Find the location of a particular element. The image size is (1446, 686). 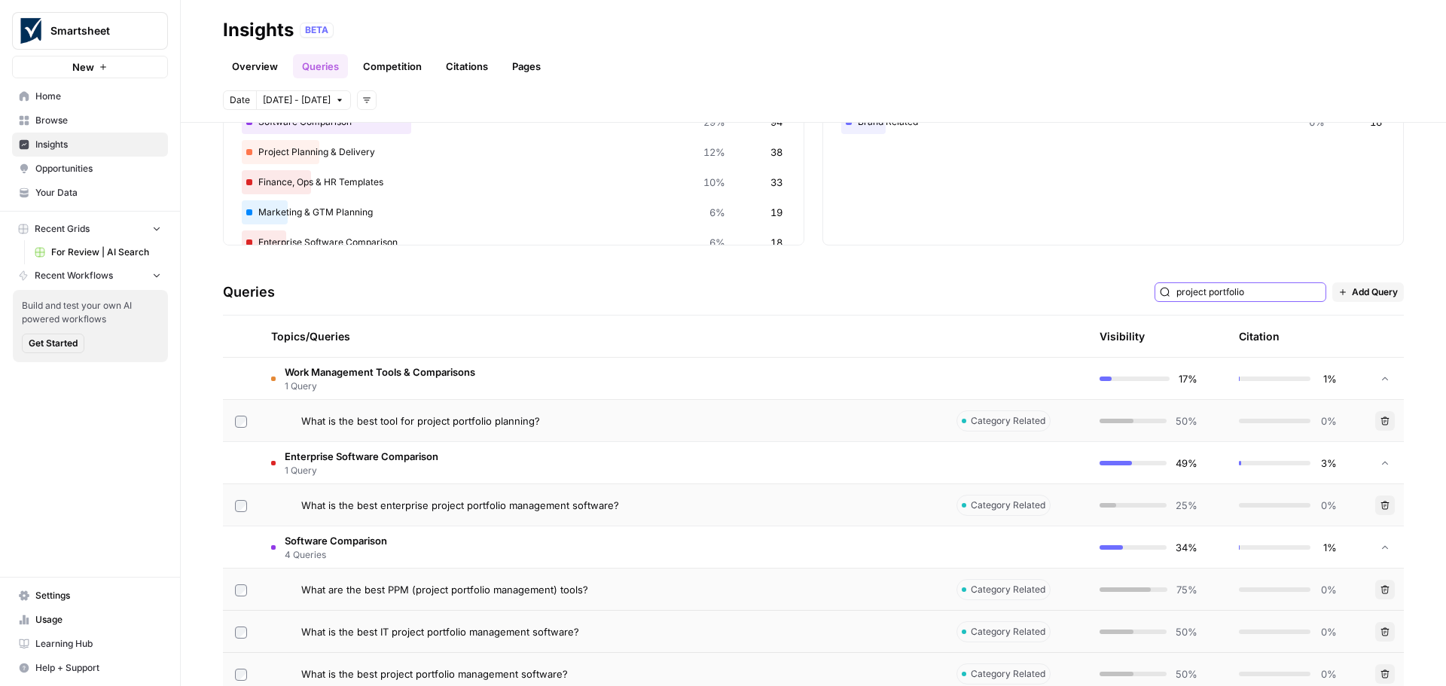

span: 25% is located at coordinates (1186, 505).